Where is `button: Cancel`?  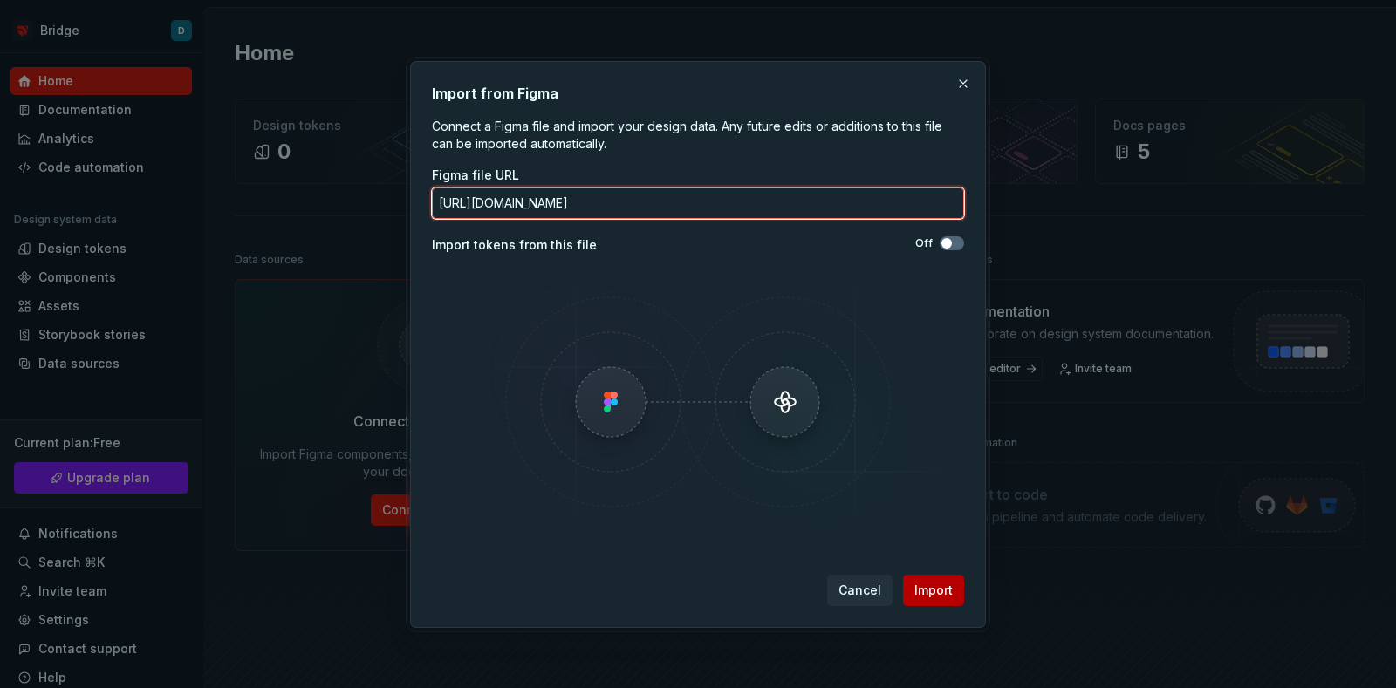 button: Cancel is located at coordinates (859, 591).